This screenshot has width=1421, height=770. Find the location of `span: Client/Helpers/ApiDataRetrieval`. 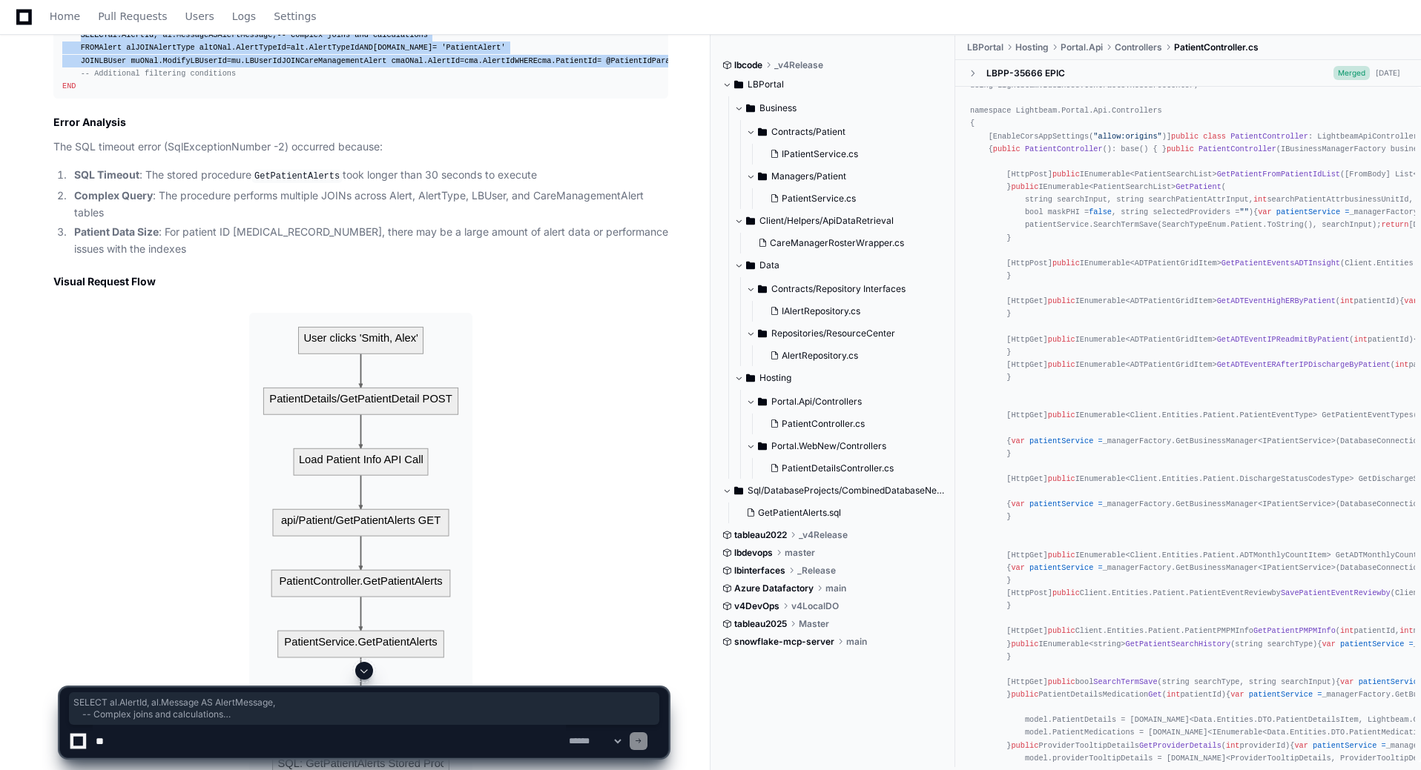

span: Client/Helpers/ApiDataRetrieval is located at coordinates (826, 221).